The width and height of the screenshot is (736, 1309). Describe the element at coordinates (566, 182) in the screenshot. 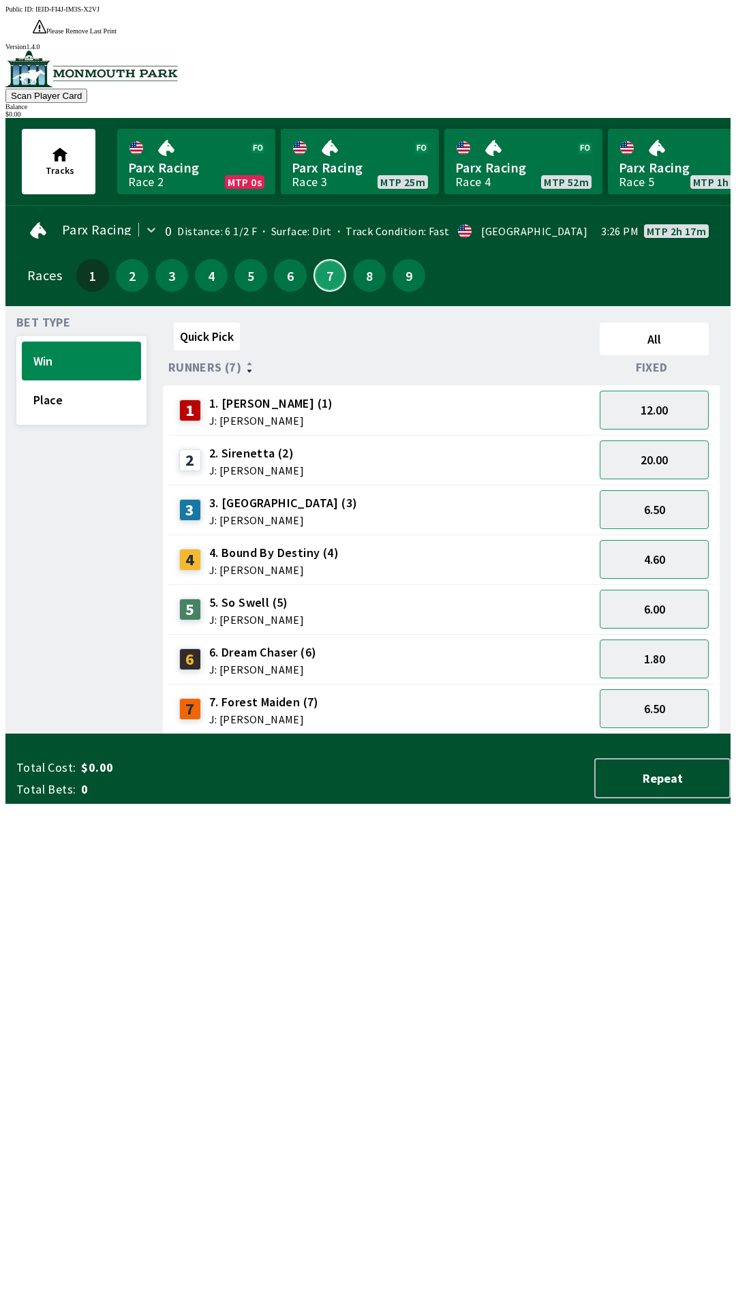

I see `span: MTP 52m` at that location.